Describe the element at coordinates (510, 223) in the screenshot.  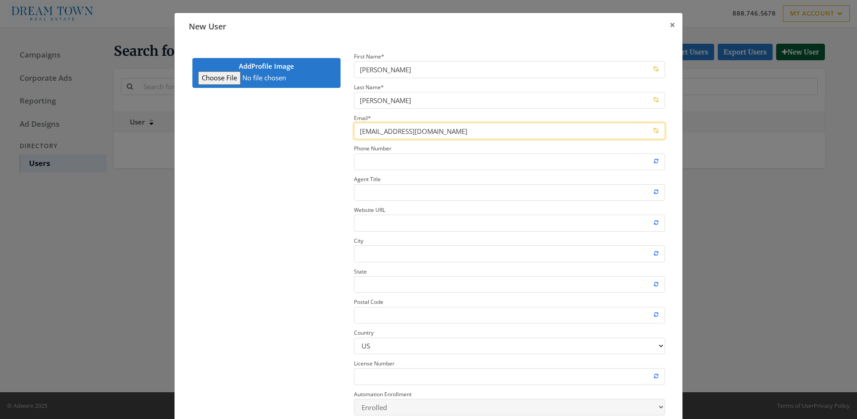
I see `input: Website URL` at that location.